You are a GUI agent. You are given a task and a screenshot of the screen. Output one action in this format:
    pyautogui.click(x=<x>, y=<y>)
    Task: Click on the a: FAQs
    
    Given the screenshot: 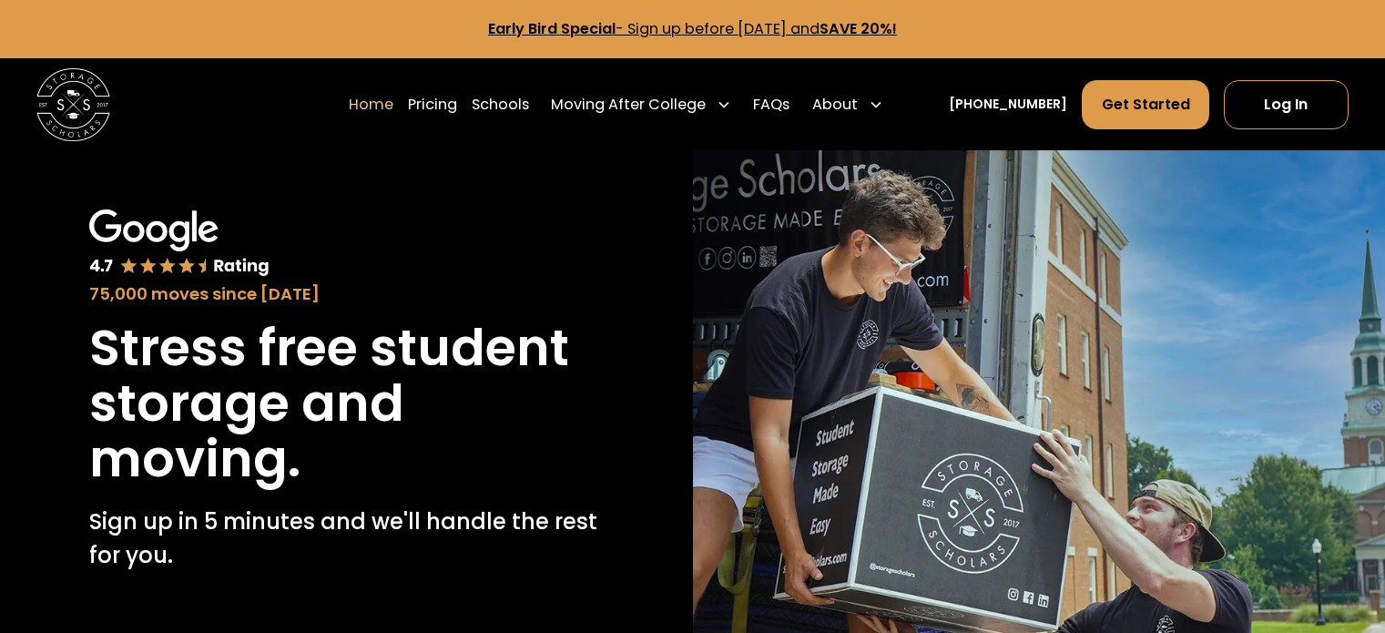 What is the action you would take?
    pyautogui.click(x=772, y=105)
    